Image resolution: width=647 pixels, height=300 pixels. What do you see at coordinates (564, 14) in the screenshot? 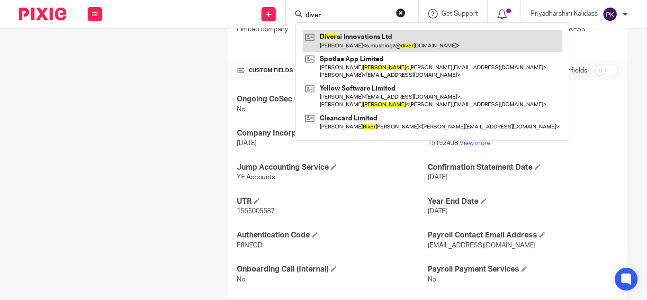
I see `p: Priyadharshini Kalidass` at bounding box center [564, 14].